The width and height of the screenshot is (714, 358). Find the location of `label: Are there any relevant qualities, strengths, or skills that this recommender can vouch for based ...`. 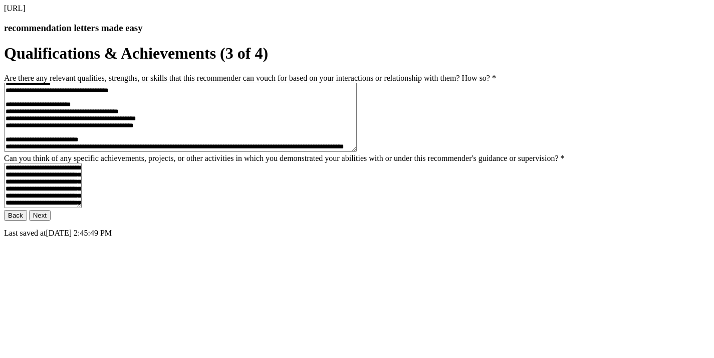

label: Are there any relevant qualities, strengths, or skills that this recommender can vouch for based ... is located at coordinates (250, 78).